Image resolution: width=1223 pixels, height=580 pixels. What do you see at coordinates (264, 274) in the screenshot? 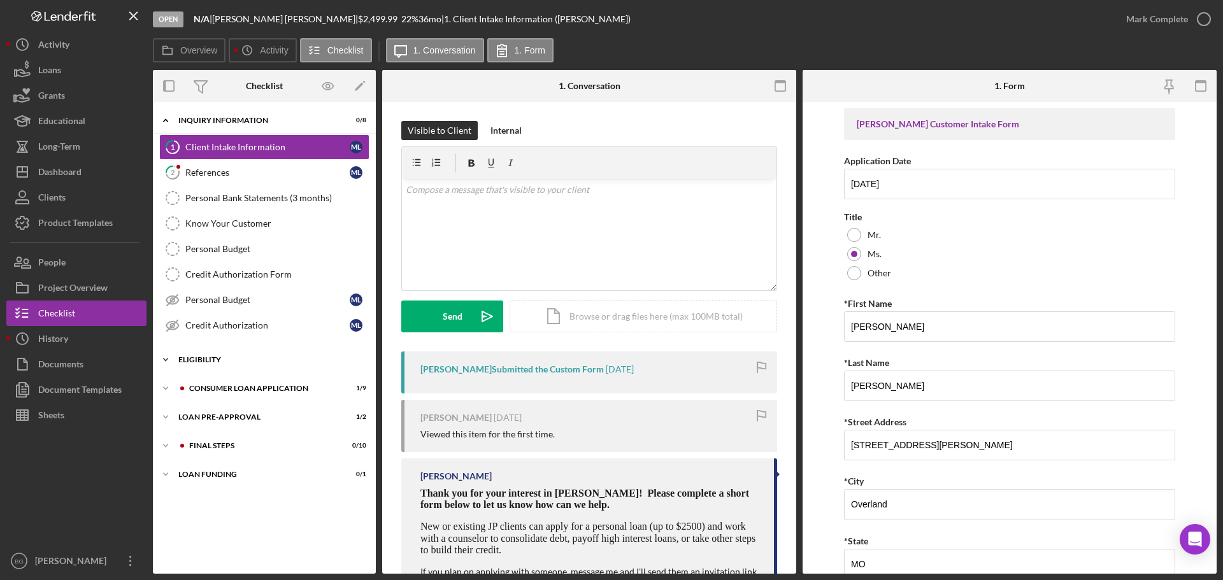
I see `a: Credit Authorization Form` at bounding box center [264, 274].